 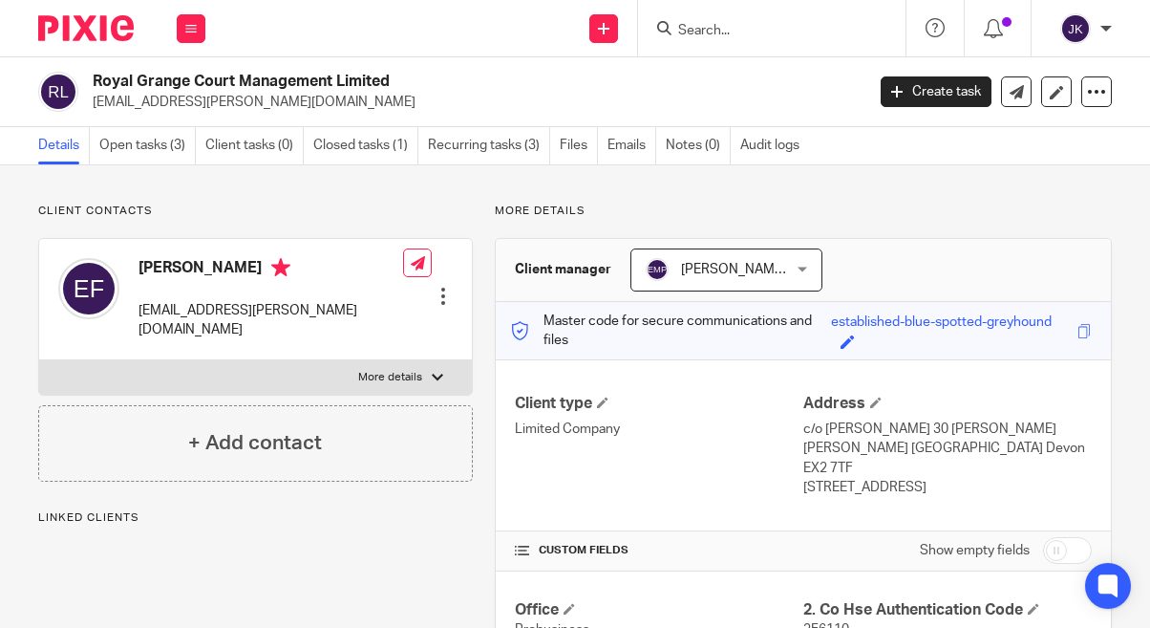 What do you see at coordinates (563, 269) in the screenshot?
I see `h3: Client manager` at bounding box center [563, 269].